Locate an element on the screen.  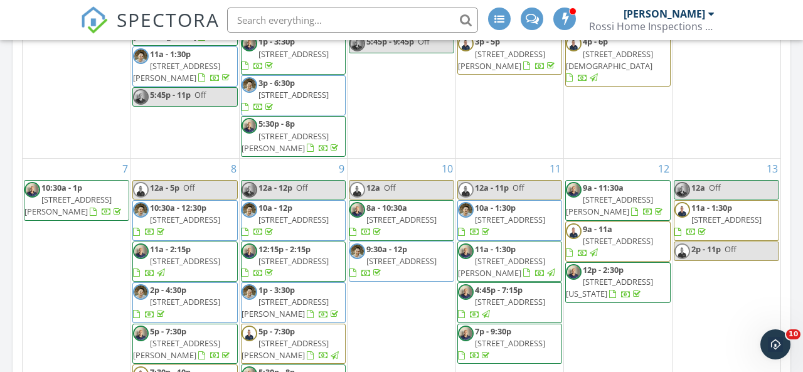
span: 12a - 11p is located at coordinates (492, 188).